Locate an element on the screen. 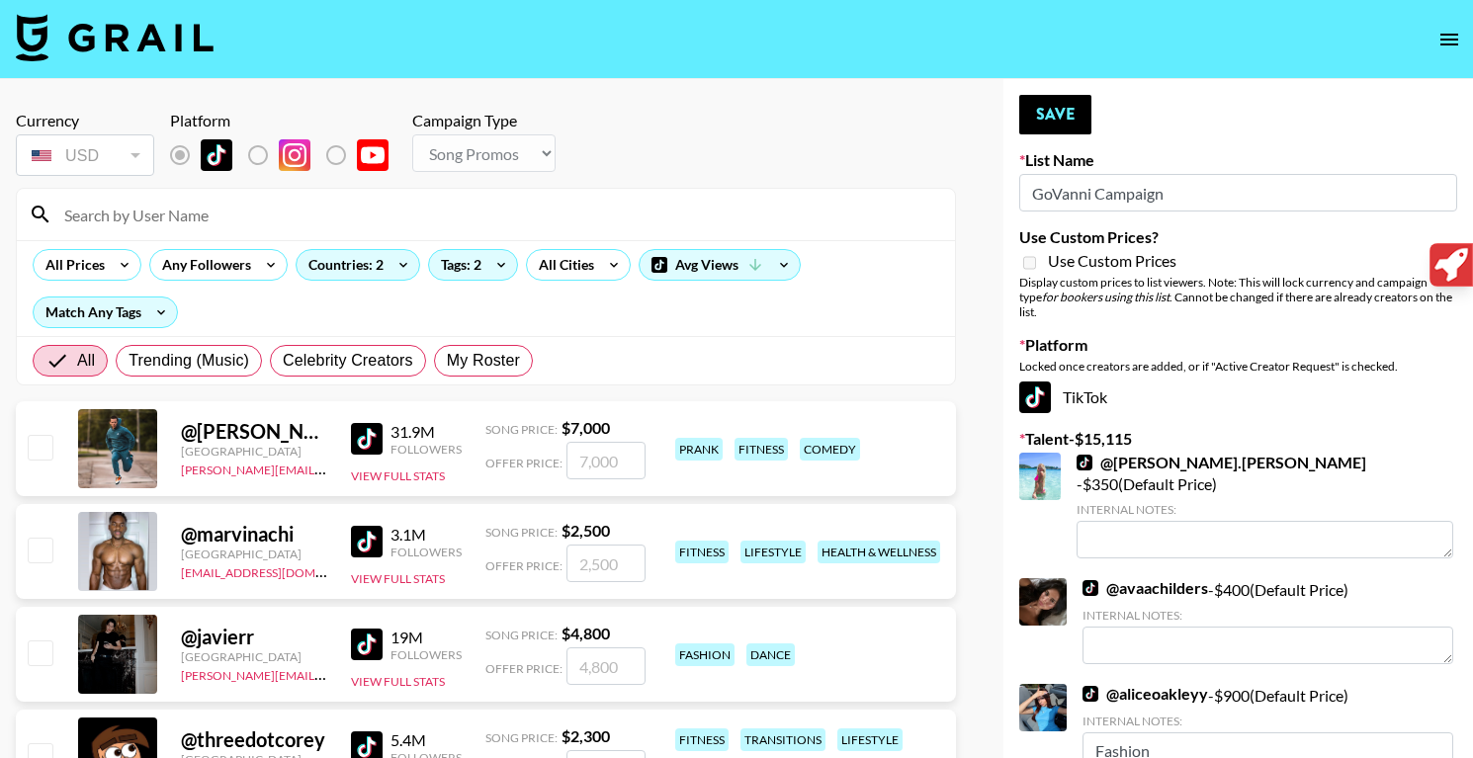  div: Tags: 2 is located at coordinates (472, 265).